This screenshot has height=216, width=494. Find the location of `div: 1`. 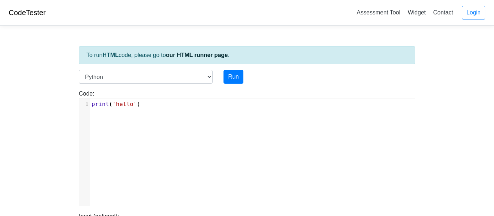

div: 1 is located at coordinates (84, 104).